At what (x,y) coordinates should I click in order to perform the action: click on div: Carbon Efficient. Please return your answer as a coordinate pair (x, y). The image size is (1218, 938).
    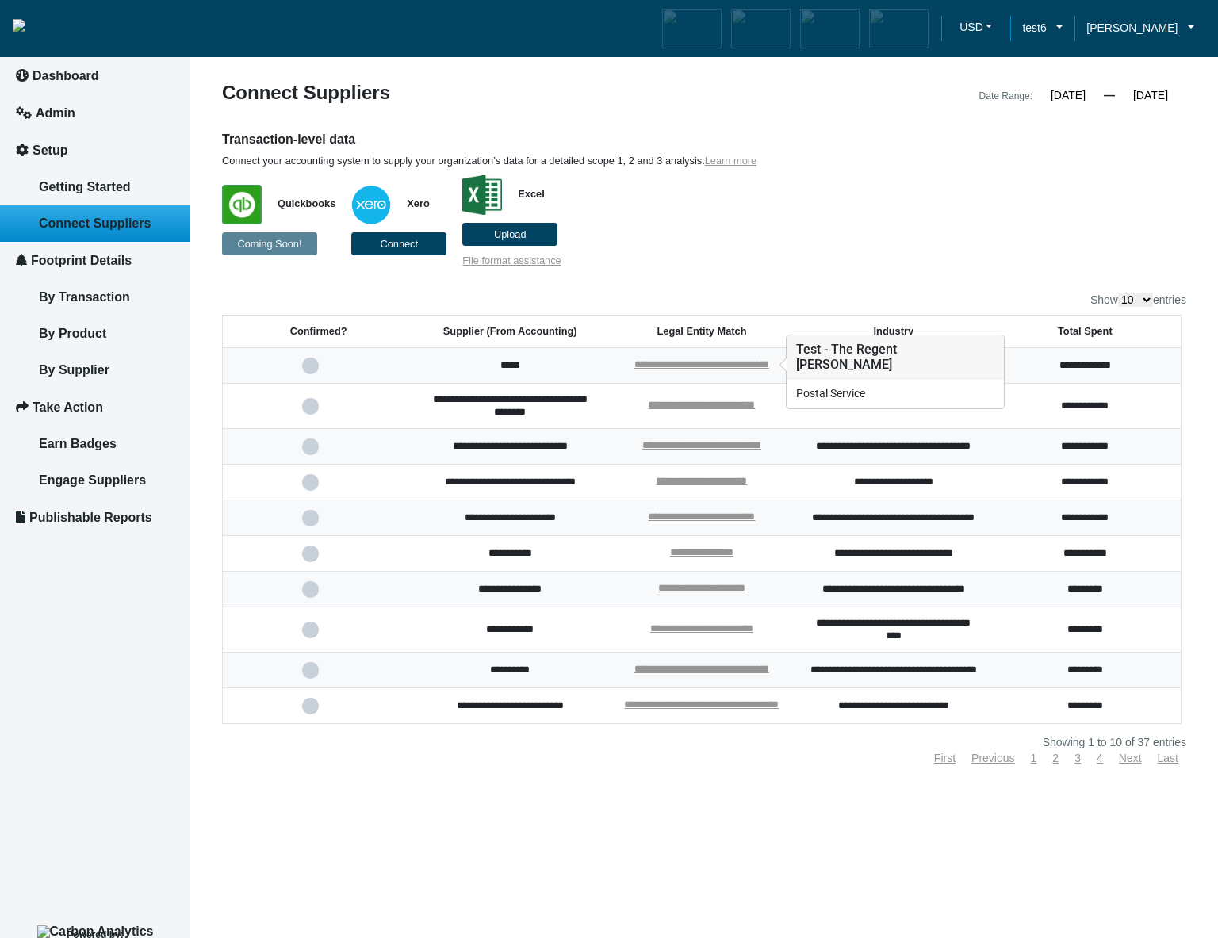
    Looking at the image, I should click on (760, 29).